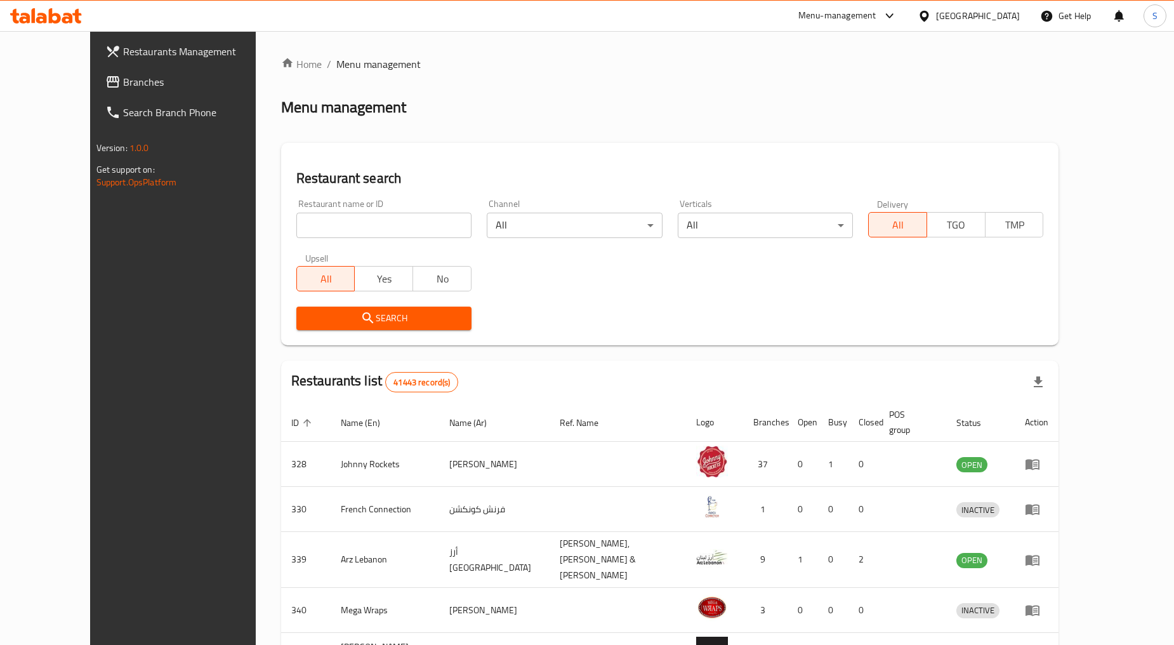  I want to click on td: 3, so click(766, 610).